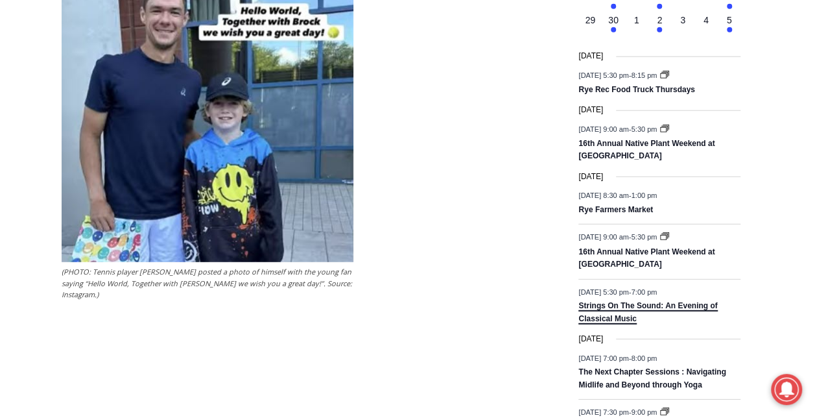 This screenshot has height=418, width=815. Describe the element at coordinates (644, 358) in the screenshot. I see `span: 8:00 pm` at that location.